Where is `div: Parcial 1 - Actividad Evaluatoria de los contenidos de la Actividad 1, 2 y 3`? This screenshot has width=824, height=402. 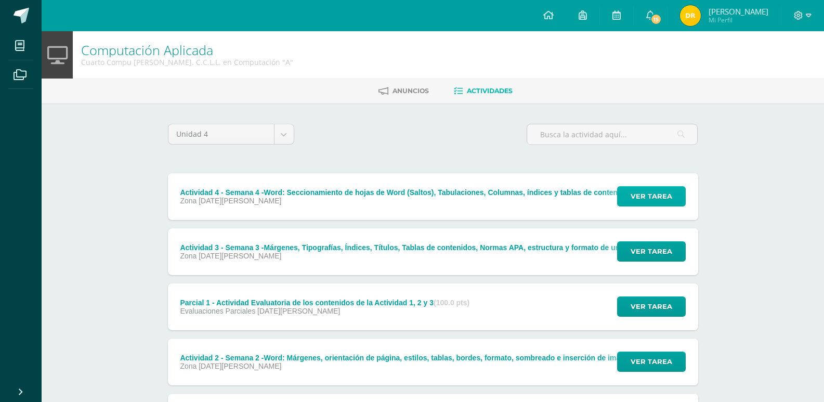 div: Parcial 1 - Actividad Evaluatoria de los contenidos de la Actividad 1, 2 y 3 is located at coordinates (324, 303).